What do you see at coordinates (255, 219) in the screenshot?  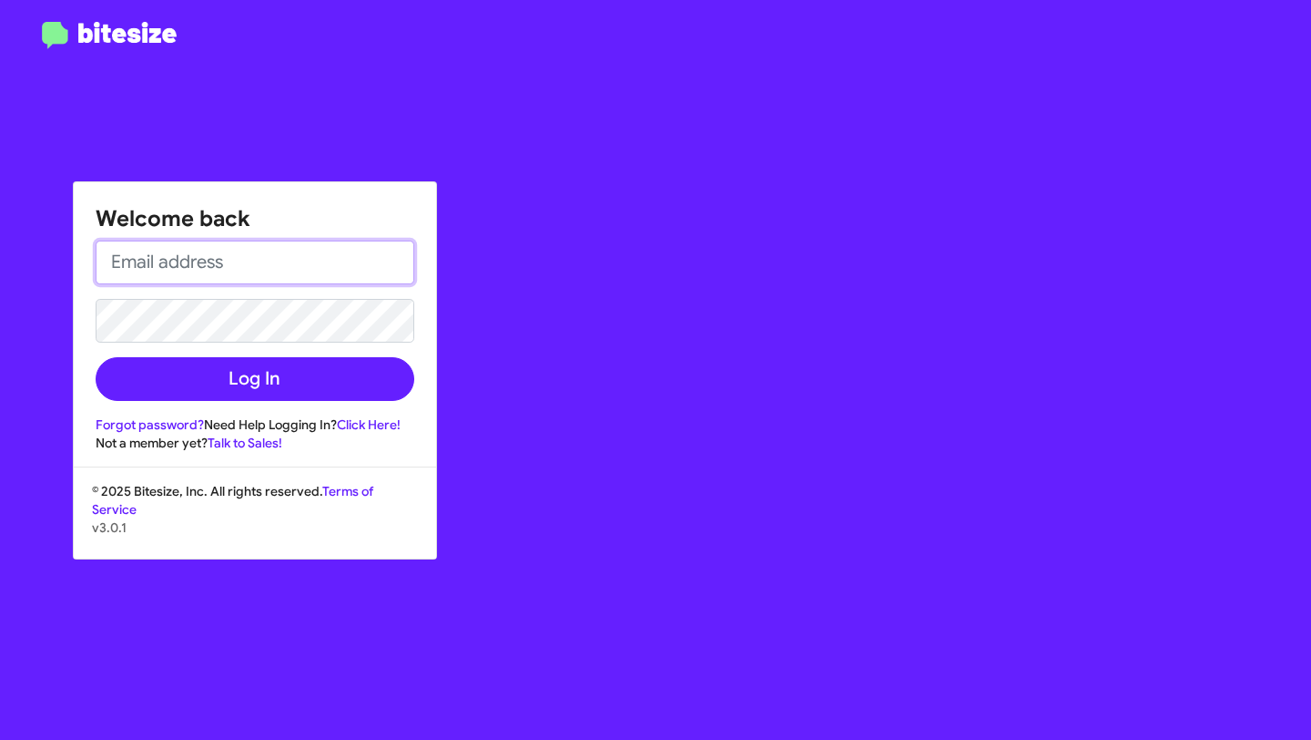 I see `h1: Welcome back` at bounding box center [255, 219].